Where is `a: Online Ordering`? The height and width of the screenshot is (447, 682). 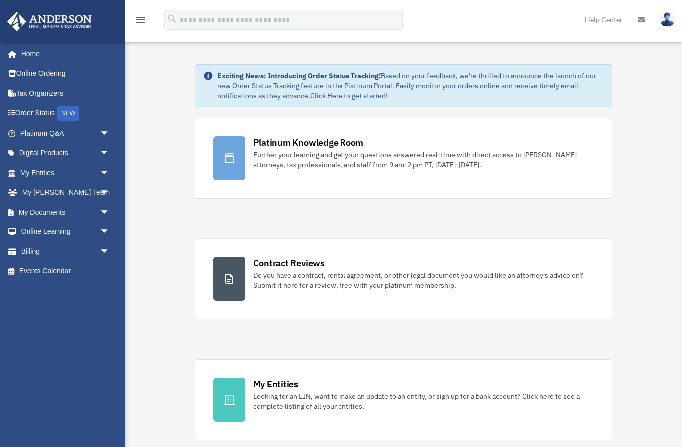
a: Online Ordering is located at coordinates (66, 74).